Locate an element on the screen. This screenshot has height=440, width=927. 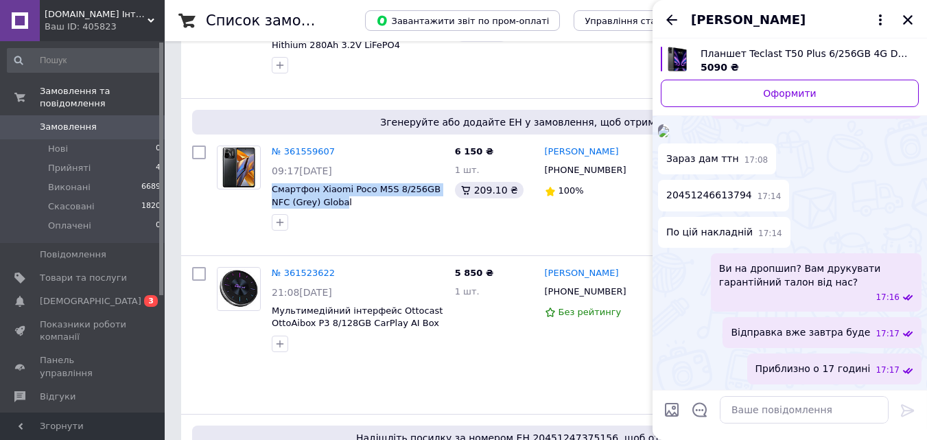
span: Ви на дропшип? Вам друкувати гарантійний талон від нас? is located at coordinates (816, 275).